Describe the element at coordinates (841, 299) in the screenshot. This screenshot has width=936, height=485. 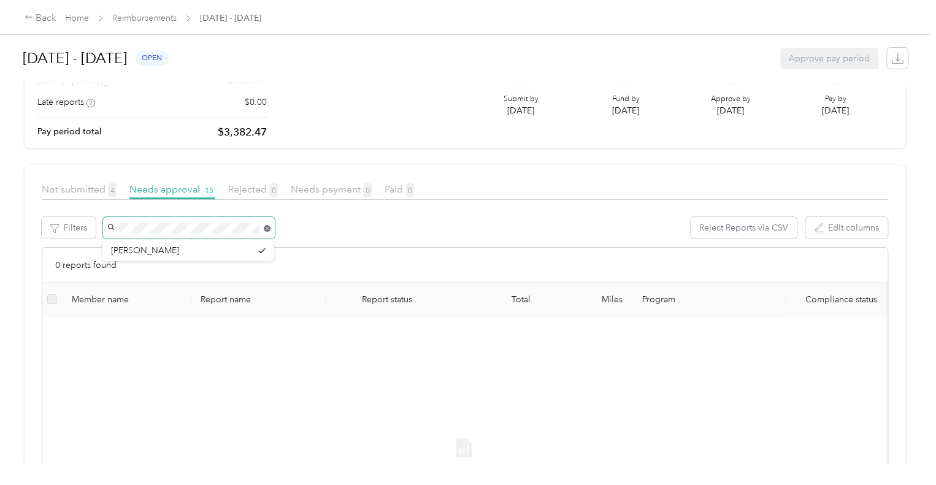
I see `span: Compliance status` at that location.